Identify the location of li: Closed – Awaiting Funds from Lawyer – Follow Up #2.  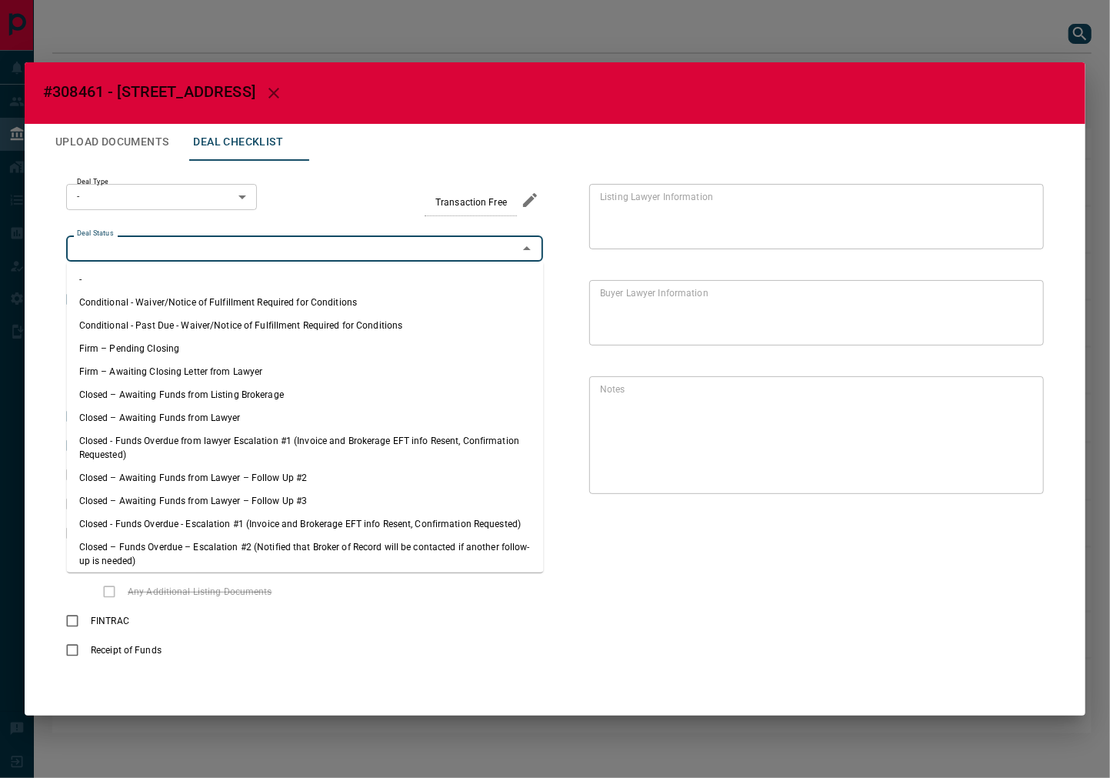
(305, 478).